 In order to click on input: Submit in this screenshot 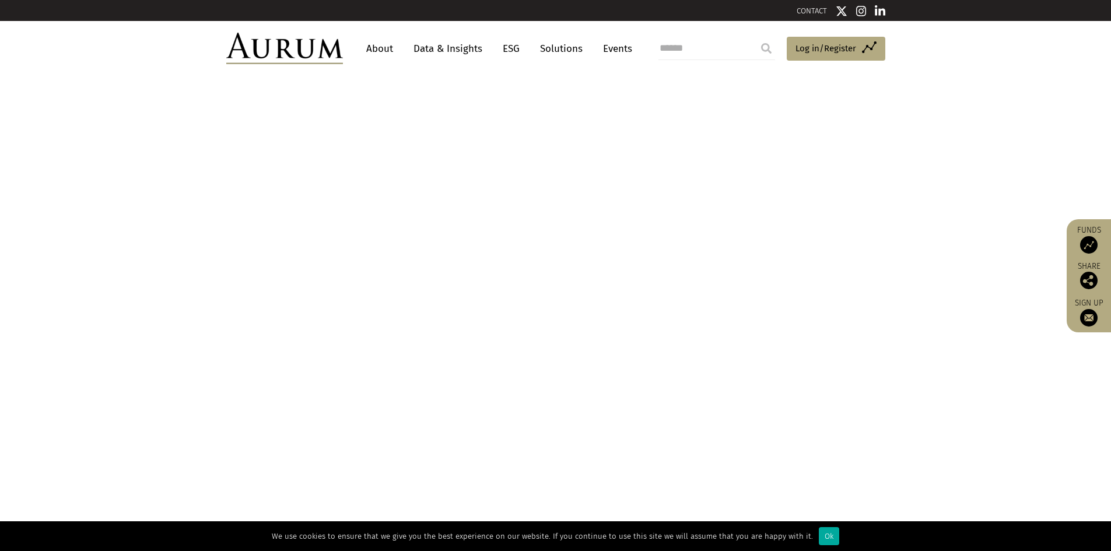, I will do `click(766, 48)`.